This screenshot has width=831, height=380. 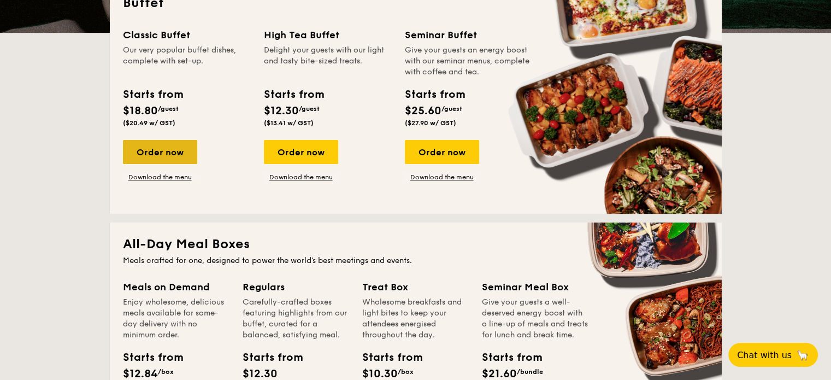 What do you see at coordinates (423, 111) in the screenshot?
I see `span: $25.60` at bounding box center [423, 111].